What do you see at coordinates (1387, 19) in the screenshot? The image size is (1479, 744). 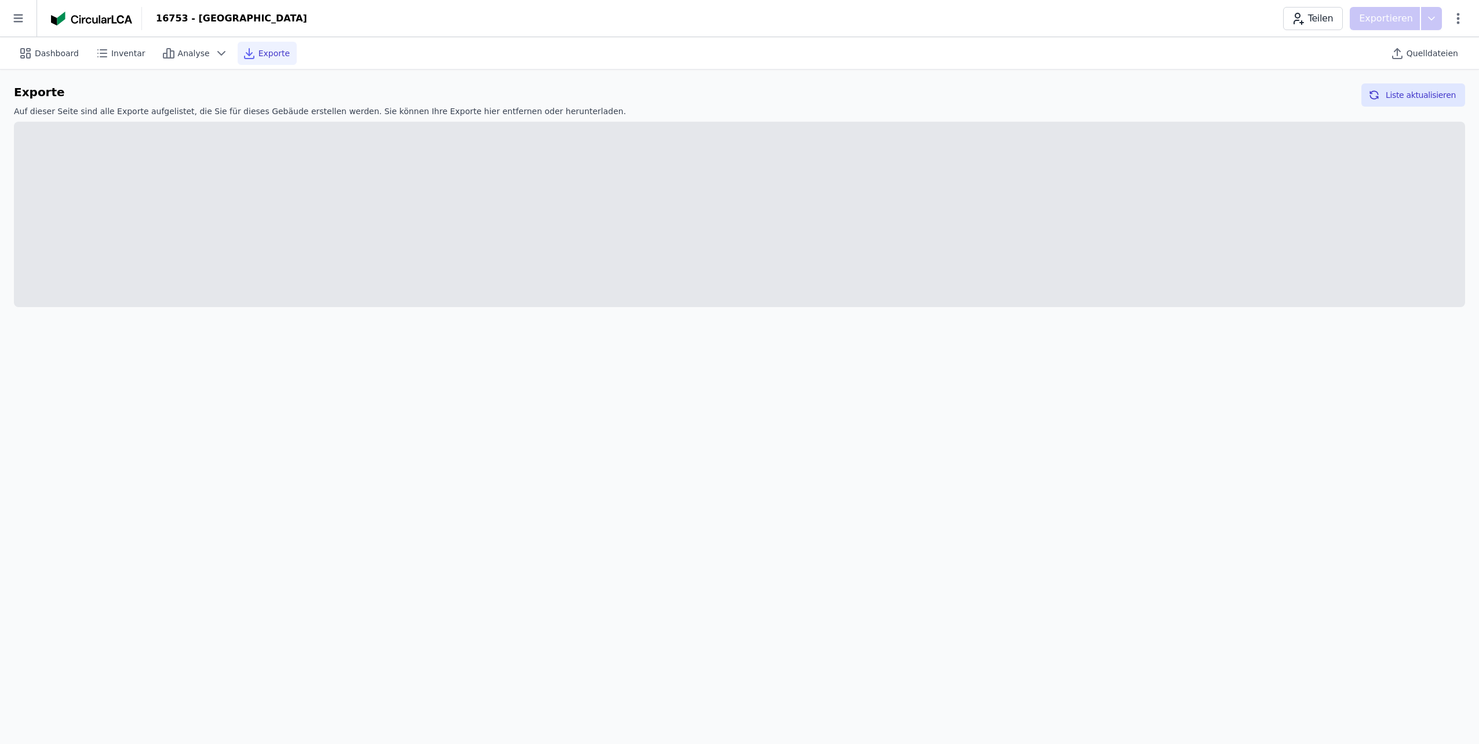 I see `p: Exportieren` at bounding box center [1387, 19].